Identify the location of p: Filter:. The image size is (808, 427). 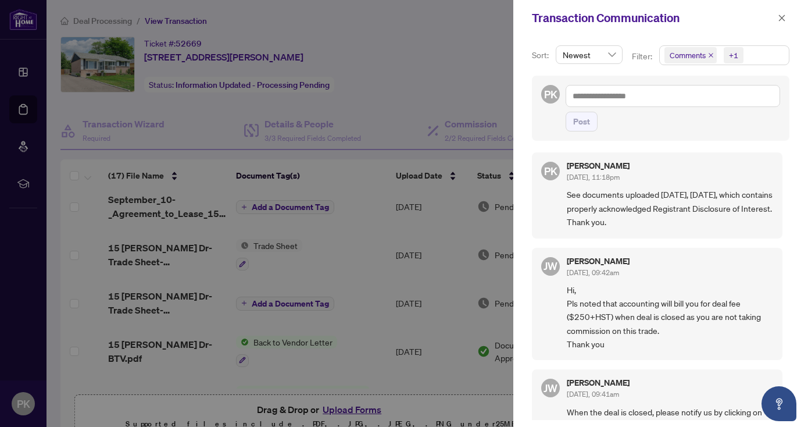
(643, 56).